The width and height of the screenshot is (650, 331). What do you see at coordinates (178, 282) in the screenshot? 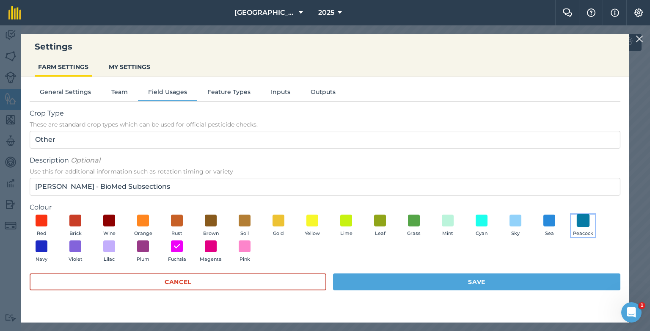
I see `button: Cancel` at bounding box center [178, 282].